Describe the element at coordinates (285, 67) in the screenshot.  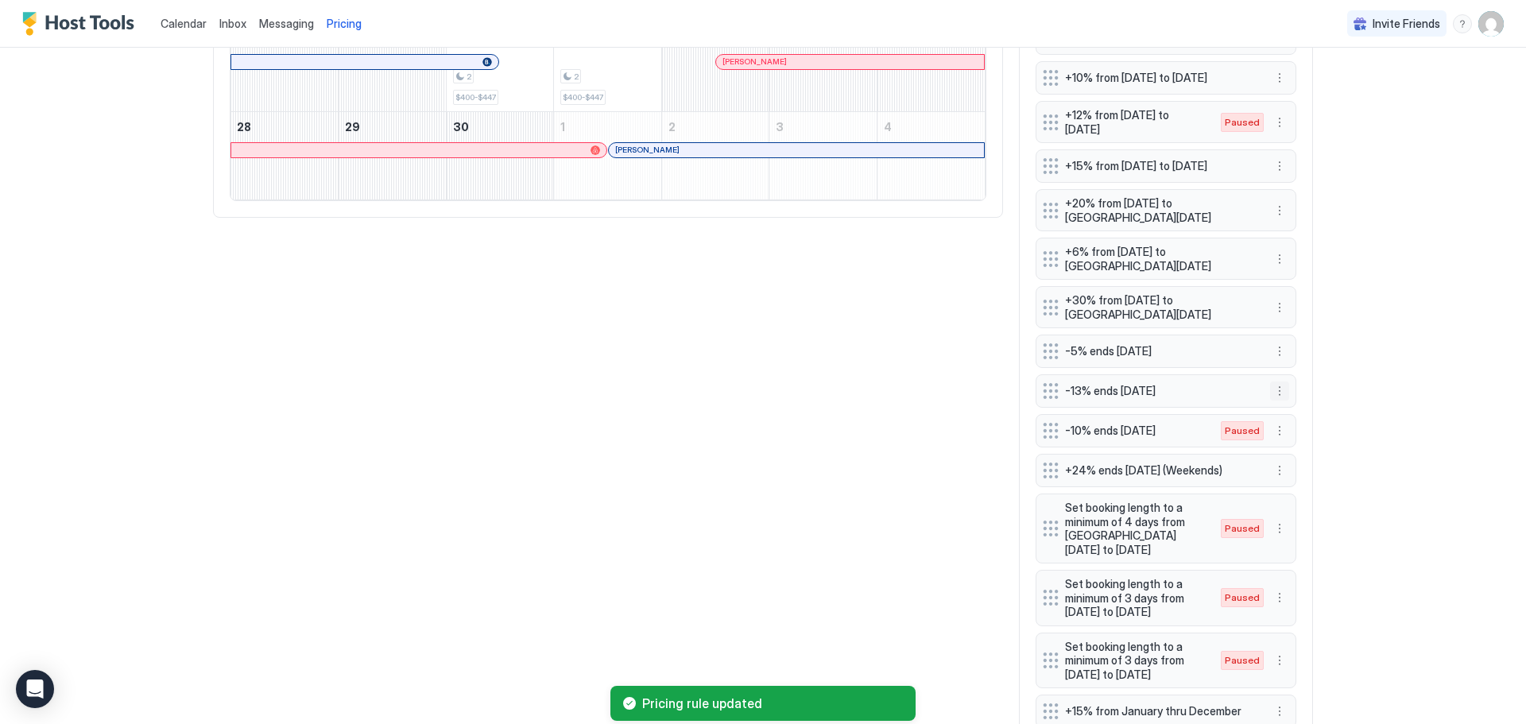
I see `td: September 21, 2025` at that location.